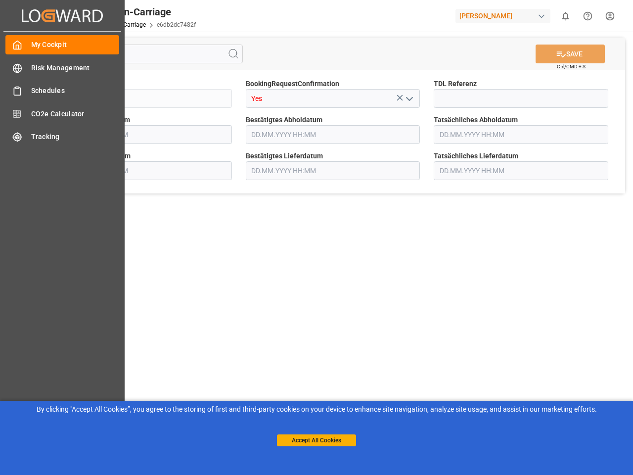 This screenshot has width=633, height=475. I want to click on span: Schedules, so click(75, 91).